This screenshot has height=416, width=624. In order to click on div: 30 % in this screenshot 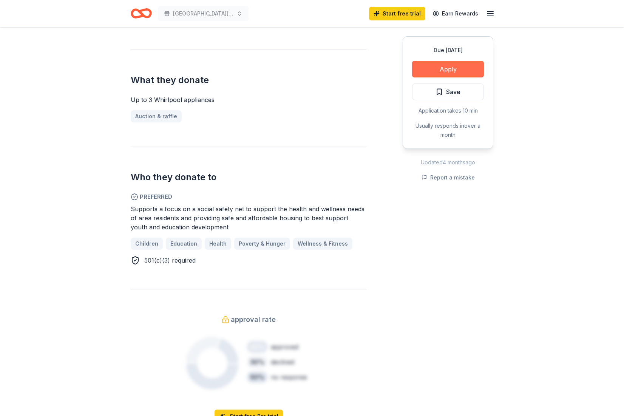, I will do `click(257, 362)`.